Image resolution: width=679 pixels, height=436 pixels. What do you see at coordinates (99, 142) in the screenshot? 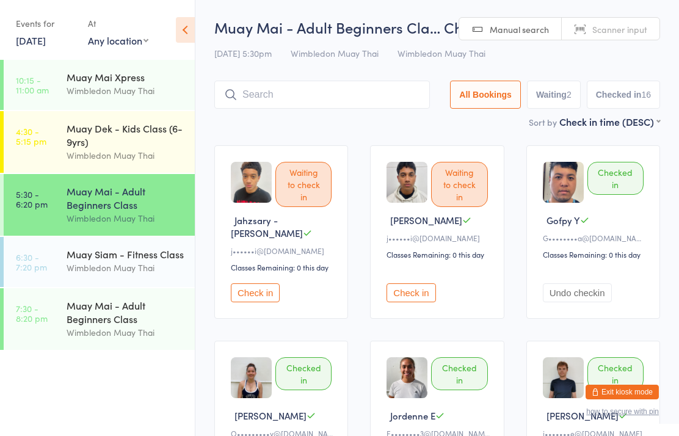
I see `a: 4:30 -5:15 pmMuay Dek - Kids Class (6-9yrs)Wimbledon Muay Thai` at bounding box center [99, 142].